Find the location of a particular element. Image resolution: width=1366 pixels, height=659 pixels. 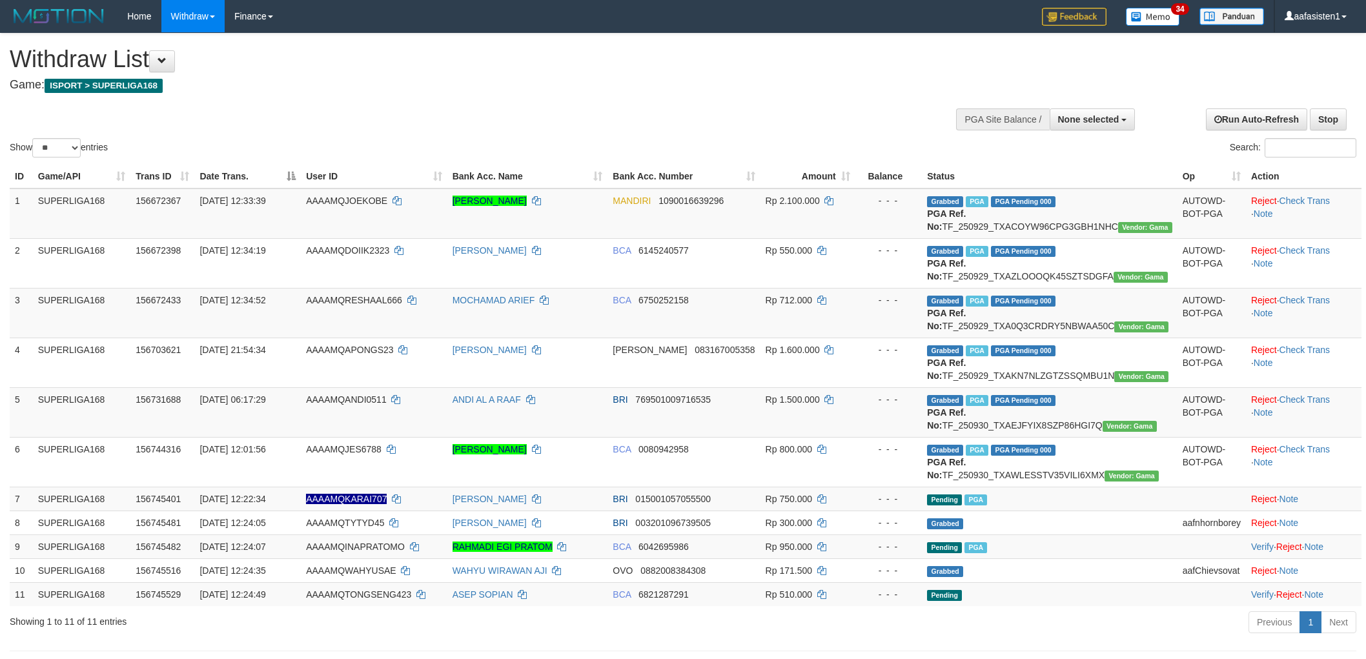

span: Rp 712.000 is located at coordinates (789, 300).